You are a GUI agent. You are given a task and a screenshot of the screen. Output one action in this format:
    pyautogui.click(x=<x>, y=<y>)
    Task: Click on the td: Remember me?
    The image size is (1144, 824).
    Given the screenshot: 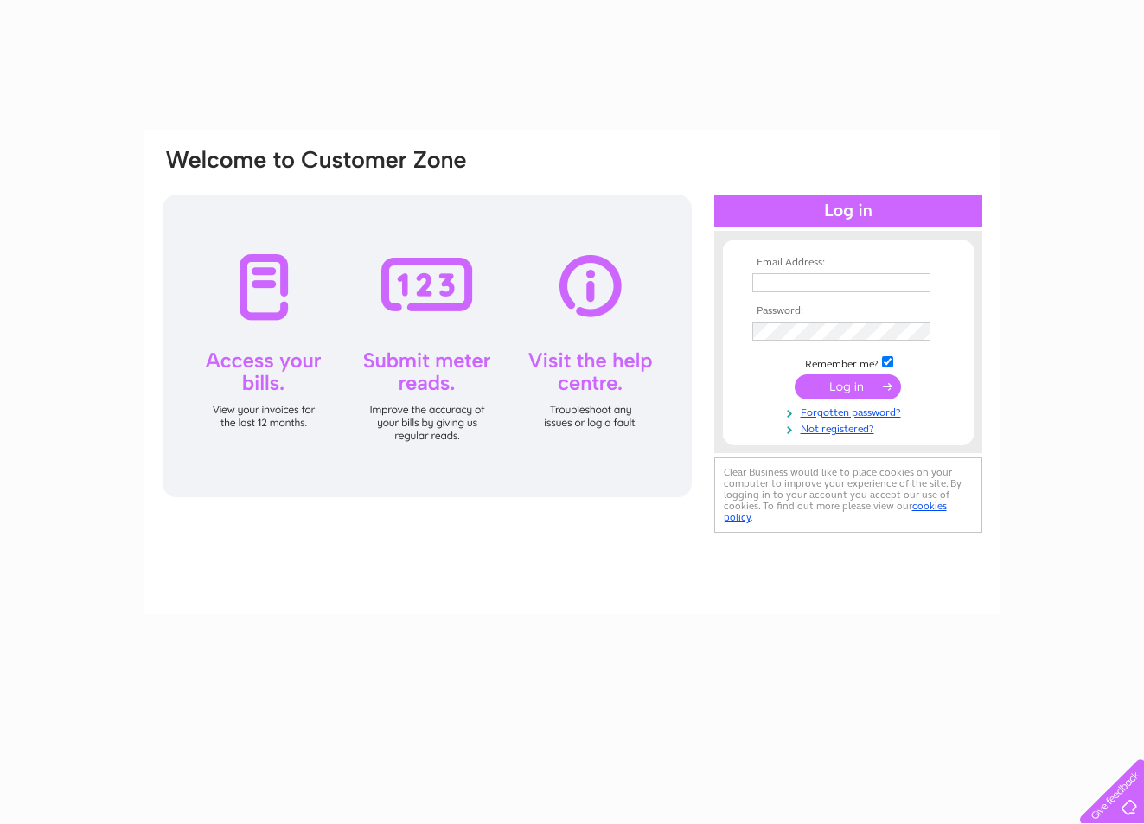 What is the action you would take?
    pyautogui.click(x=848, y=362)
    